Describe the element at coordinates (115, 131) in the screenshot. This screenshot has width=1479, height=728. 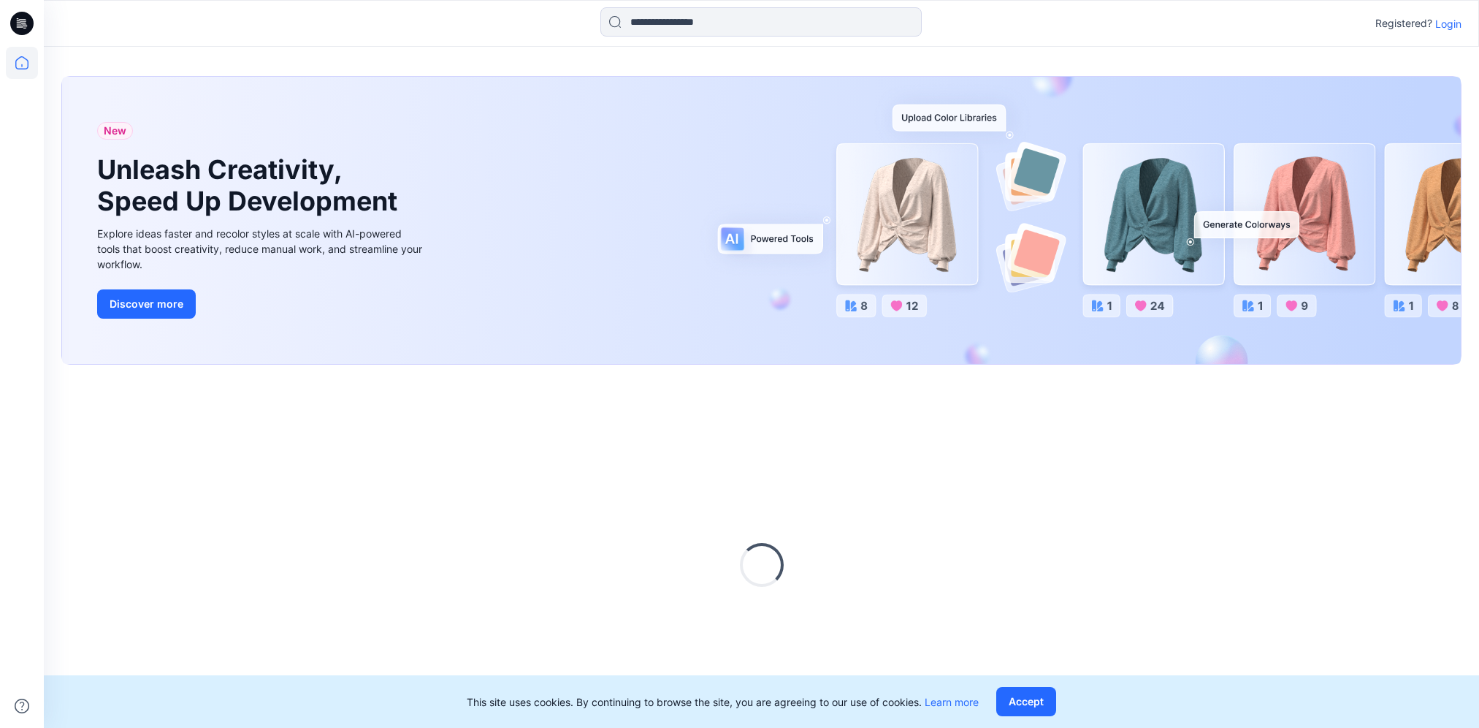
I see `span: New` at that location.